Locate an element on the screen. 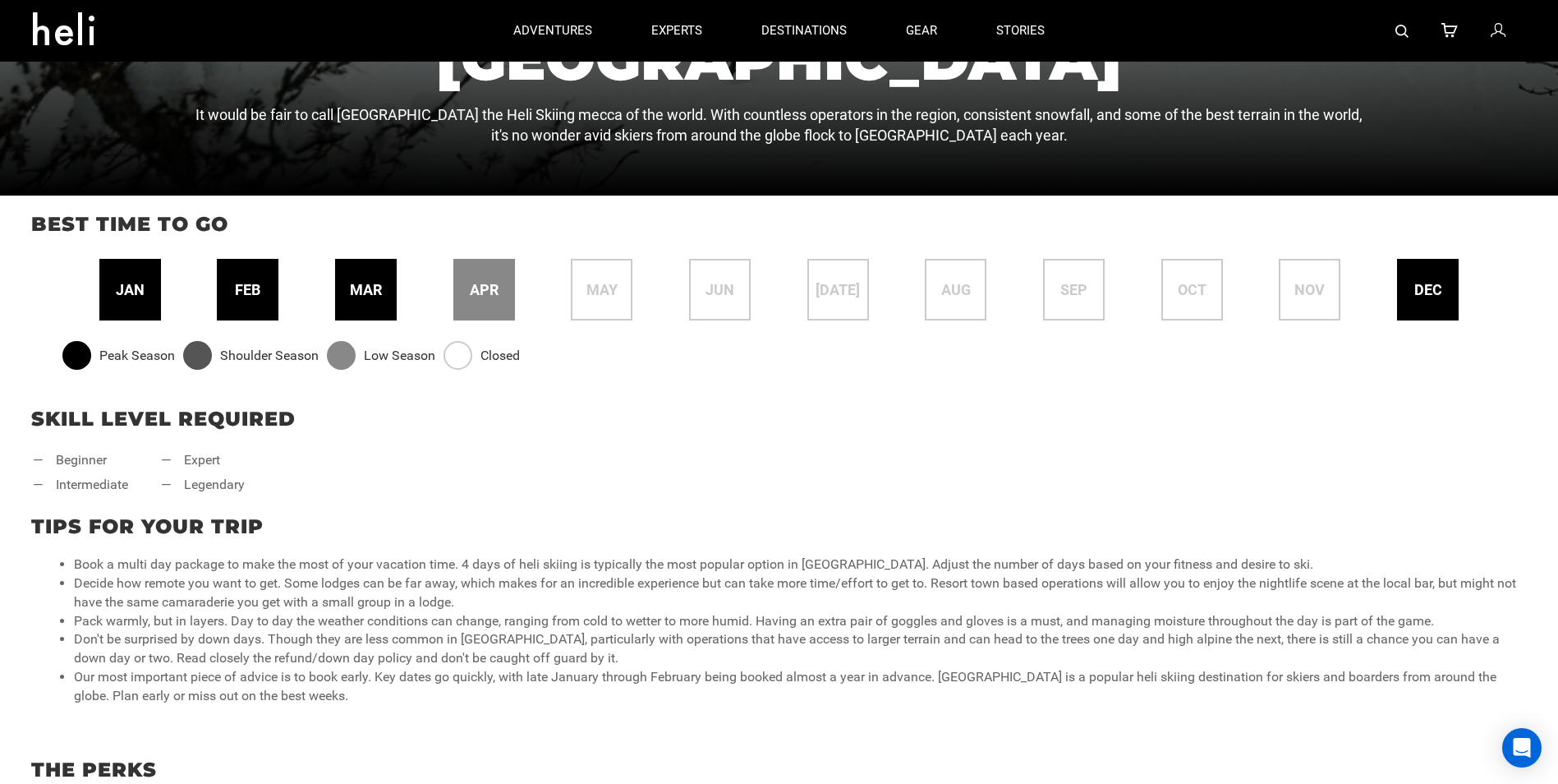 This screenshot has width=1558, height=784. li: Pack warmly, but in layers. Day to day the weather conditions can change, ranging from cold to we... is located at coordinates (795, 621).